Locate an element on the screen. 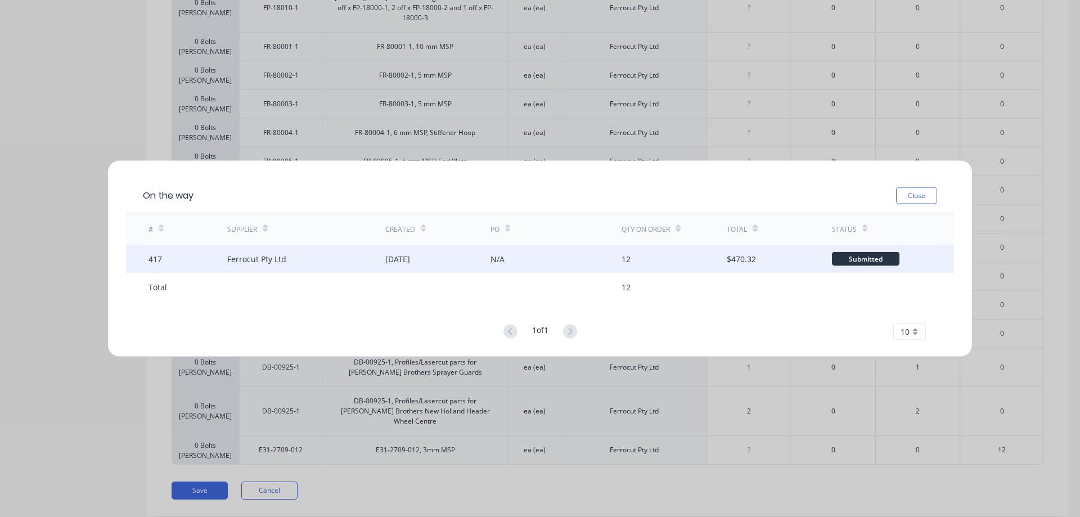 Image resolution: width=1080 pixels, height=517 pixels. div: Created is located at coordinates (400, 229).